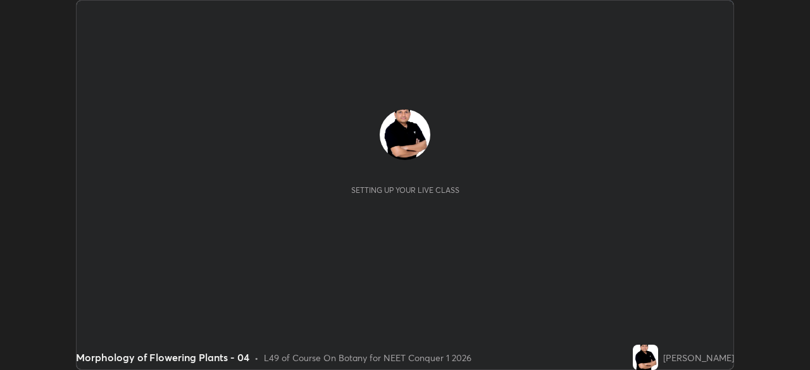 The image size is (810, 370). What do you see at coordinates (163, 358) in the screenshot?
I see `div: Morphology of Flowering Plants - 04` at bounding box center [163, 358].